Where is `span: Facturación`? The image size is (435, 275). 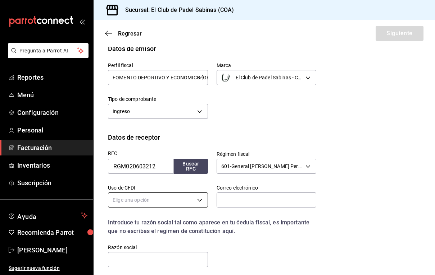
span: Facturación is located at coordinates (52, 148).